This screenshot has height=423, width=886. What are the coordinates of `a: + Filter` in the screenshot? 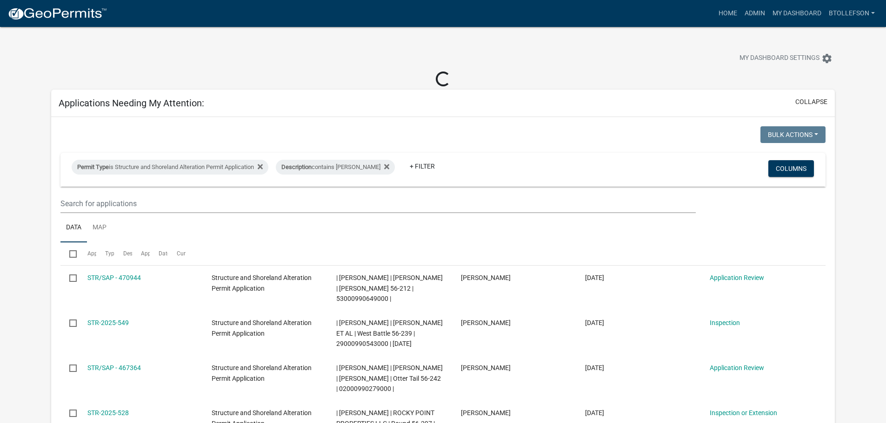 It's located at (422, 166).